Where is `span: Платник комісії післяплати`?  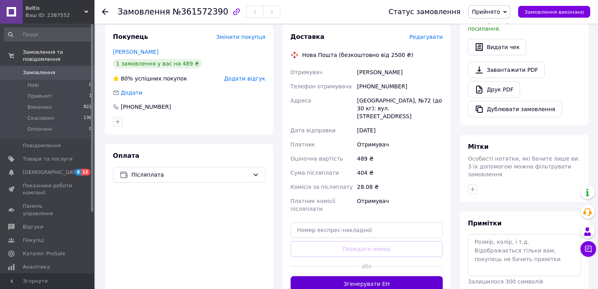
span: Платник комісії післяплати is located at coordinates (313, 205).